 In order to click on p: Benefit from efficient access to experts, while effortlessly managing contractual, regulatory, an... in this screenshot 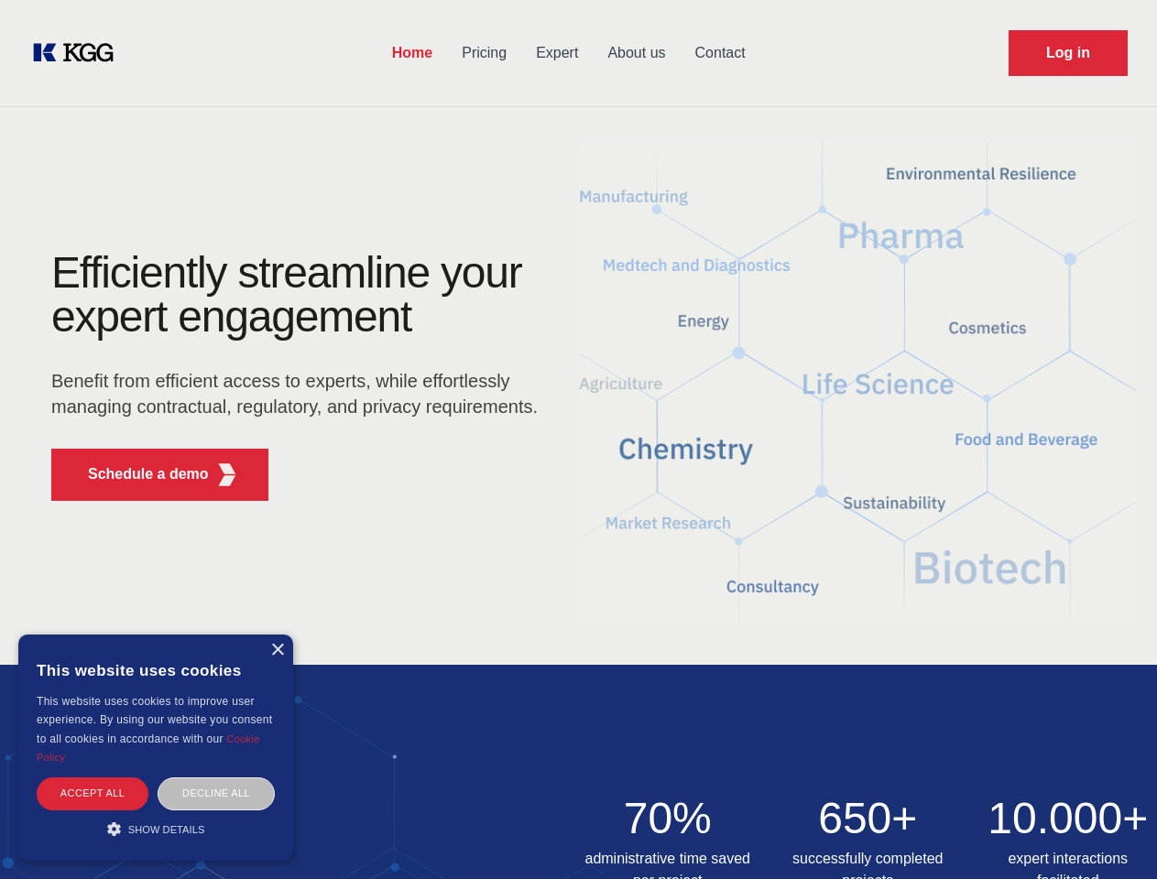, I will do `click(300, 394)`.